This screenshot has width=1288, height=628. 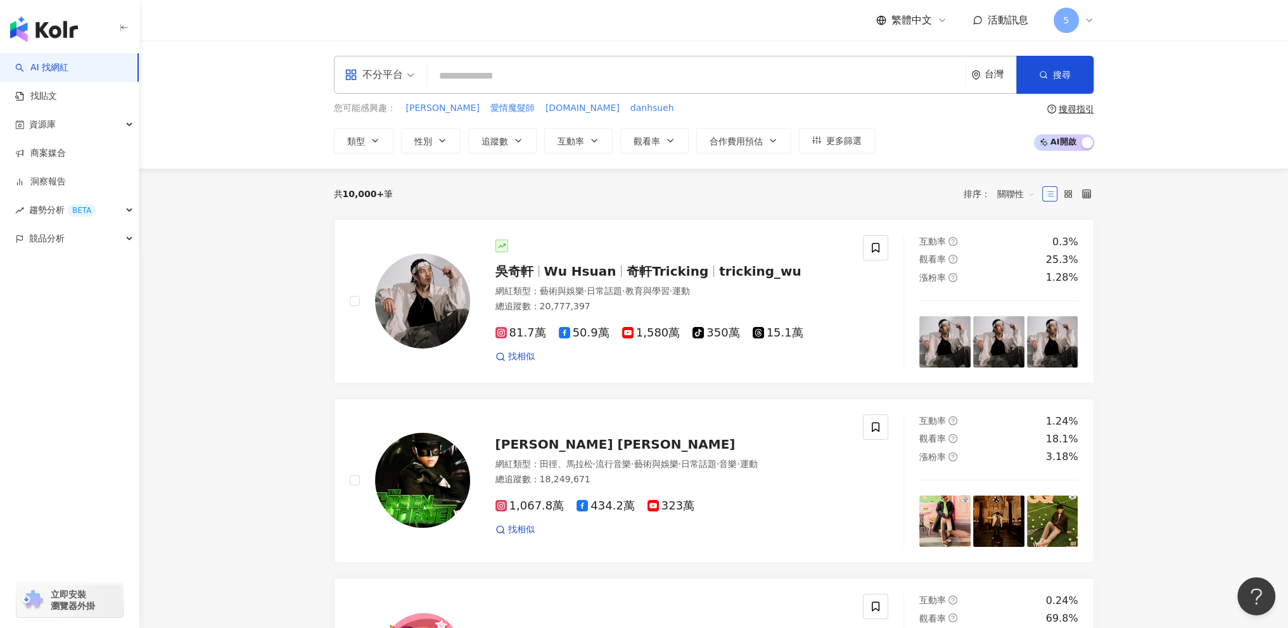 I want to click on span: 關聯性, so click(x=1016, y=194).